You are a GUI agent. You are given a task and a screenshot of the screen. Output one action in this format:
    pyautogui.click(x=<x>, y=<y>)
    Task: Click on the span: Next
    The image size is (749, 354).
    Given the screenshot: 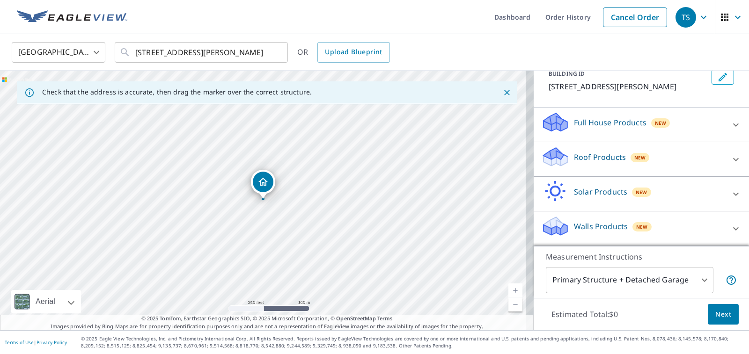 What is the action you would take?
    pyautogui.click(x=723, y=315)
    